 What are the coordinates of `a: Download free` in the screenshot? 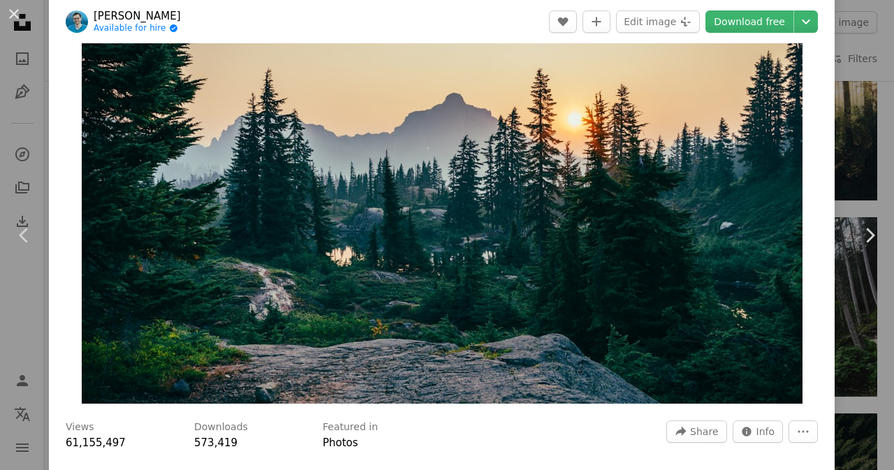 It's located at (750, 22).